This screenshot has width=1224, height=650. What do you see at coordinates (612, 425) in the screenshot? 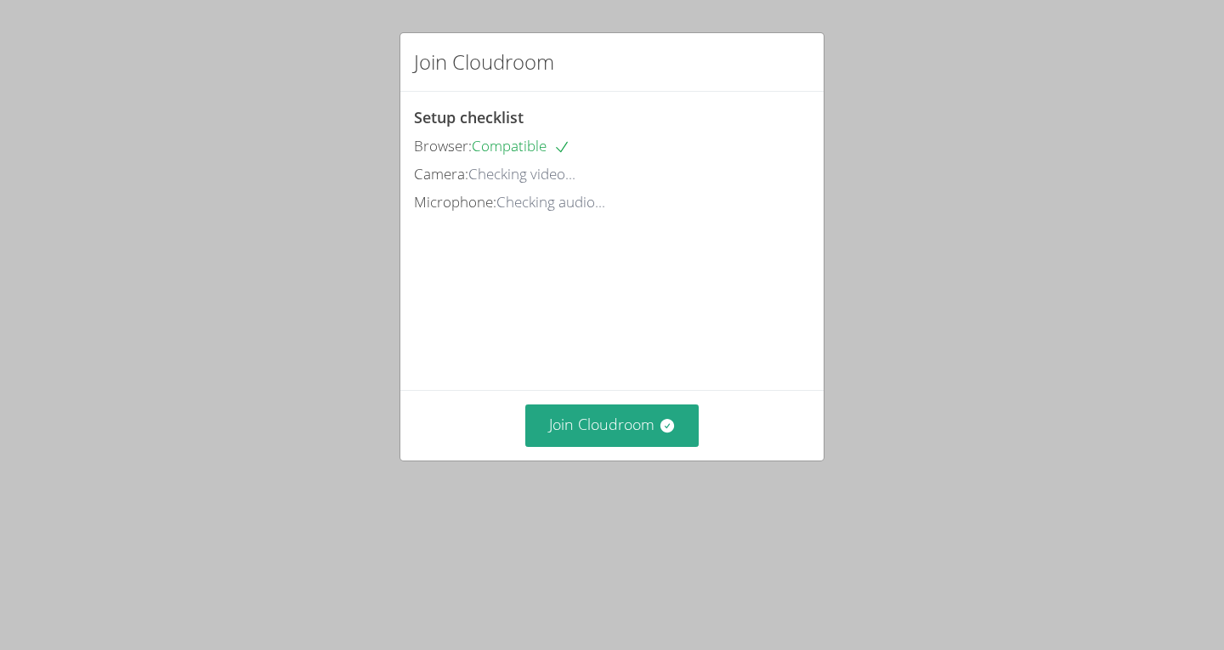
I see `button: Join Cloudroom` at bounding box center [612, 425].